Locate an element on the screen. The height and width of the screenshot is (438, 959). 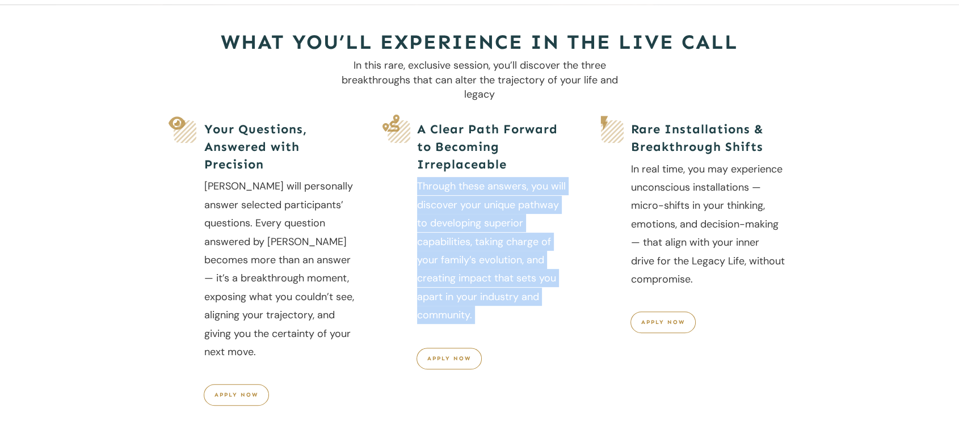
p: In real time, you may experience unconscious installations — micro-shifts in your thinking, emoti... is located at coordinates (708, 230).